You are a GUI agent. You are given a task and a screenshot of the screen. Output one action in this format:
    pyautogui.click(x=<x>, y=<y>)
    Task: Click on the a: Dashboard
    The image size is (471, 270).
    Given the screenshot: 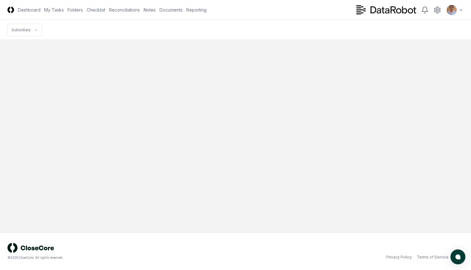 What is the action you would take?
    pyautogui.click(x=29, y=10)
    